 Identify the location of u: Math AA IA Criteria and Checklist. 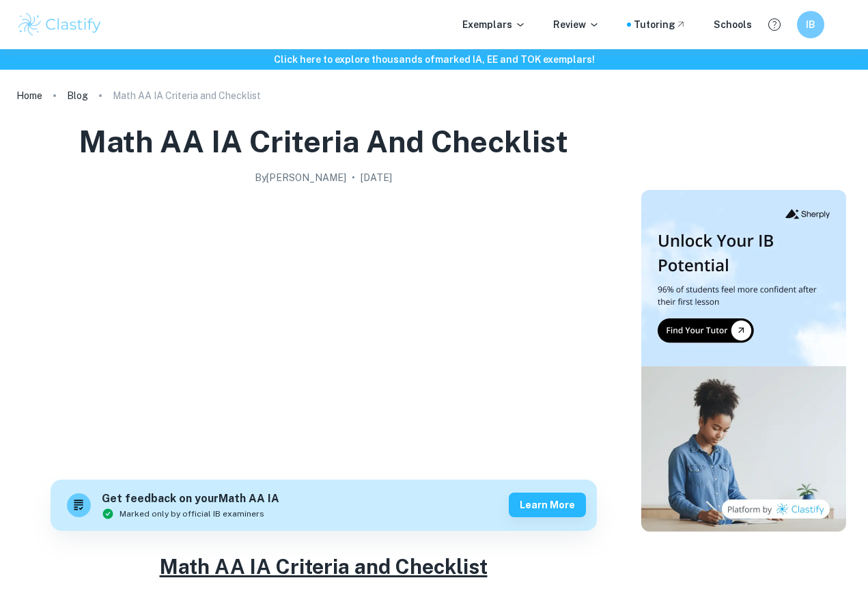
(324, 566).